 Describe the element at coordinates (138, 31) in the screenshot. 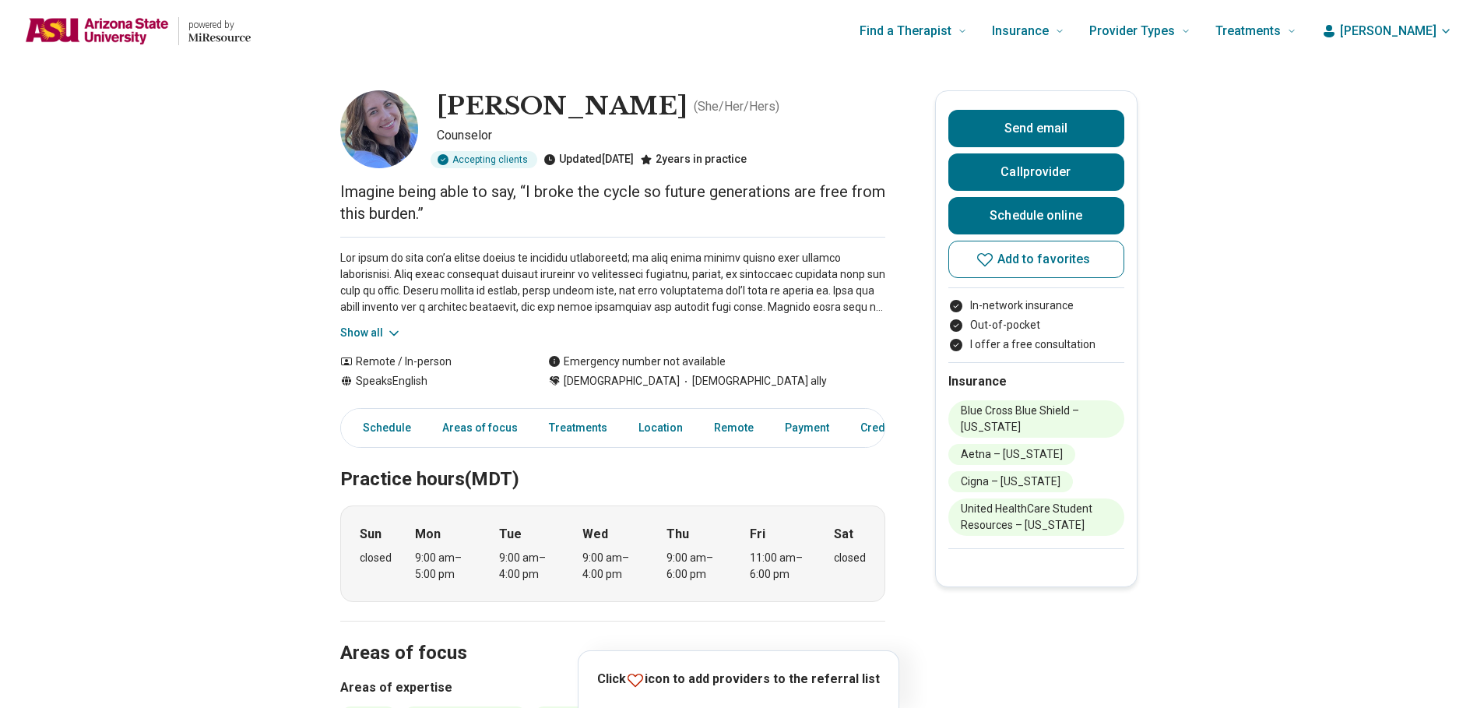

I see `a: Home page` at that location.